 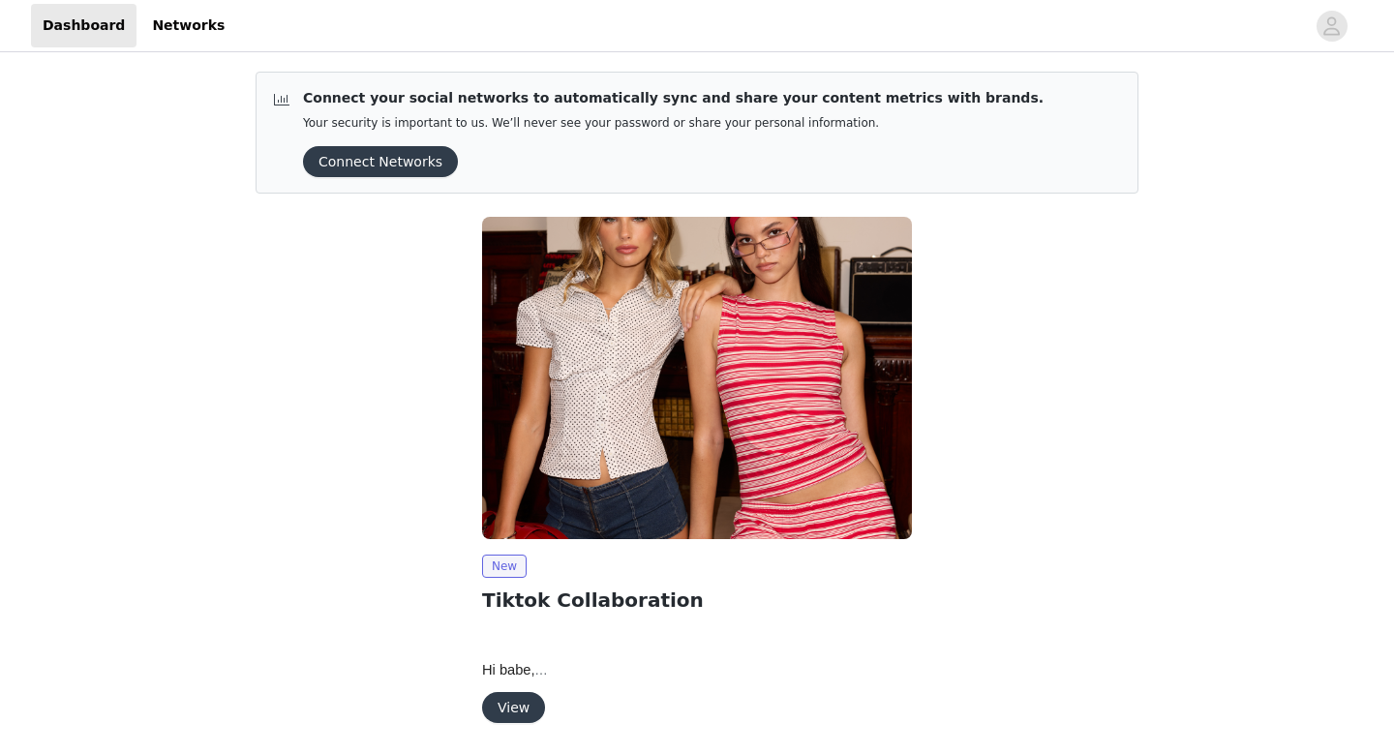 What do you see at coordinates (515, 670) in the screenshot?
I see `span: Hi babe,` at bounding box center [515, 670].